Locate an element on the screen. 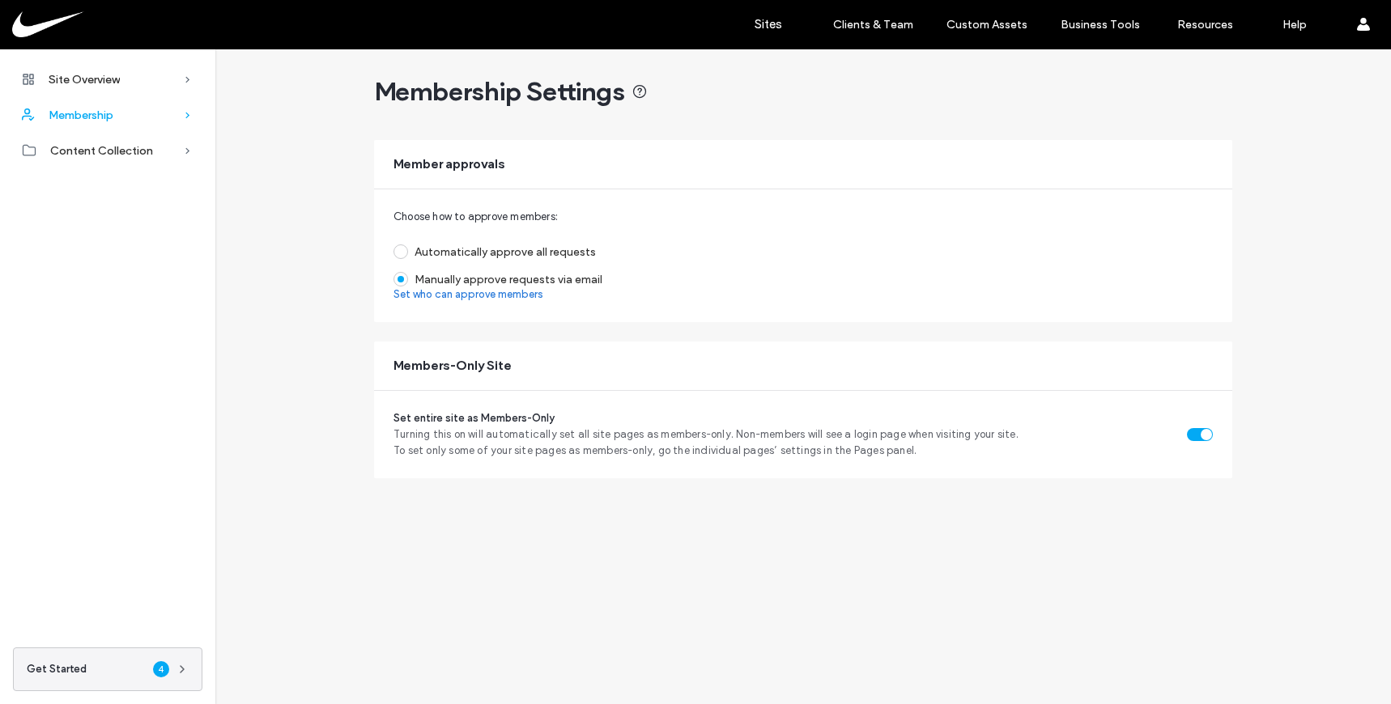 Image resolution: width=1391 pixels, height=704 pixels. button: Get Started4 is located at coordinates (108, 670).